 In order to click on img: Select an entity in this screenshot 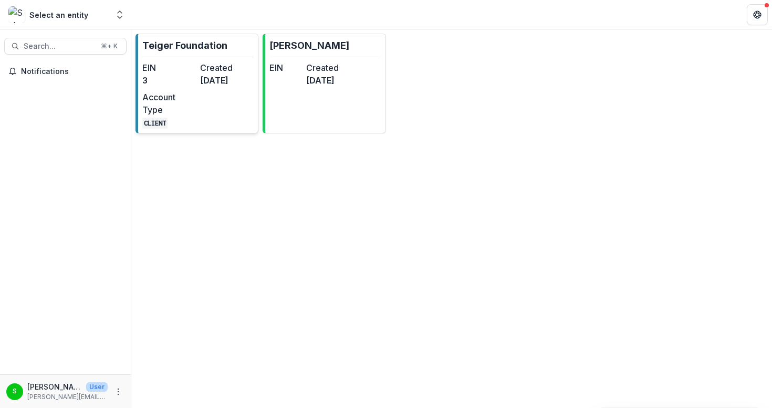, I will do `click(17, 15)`.